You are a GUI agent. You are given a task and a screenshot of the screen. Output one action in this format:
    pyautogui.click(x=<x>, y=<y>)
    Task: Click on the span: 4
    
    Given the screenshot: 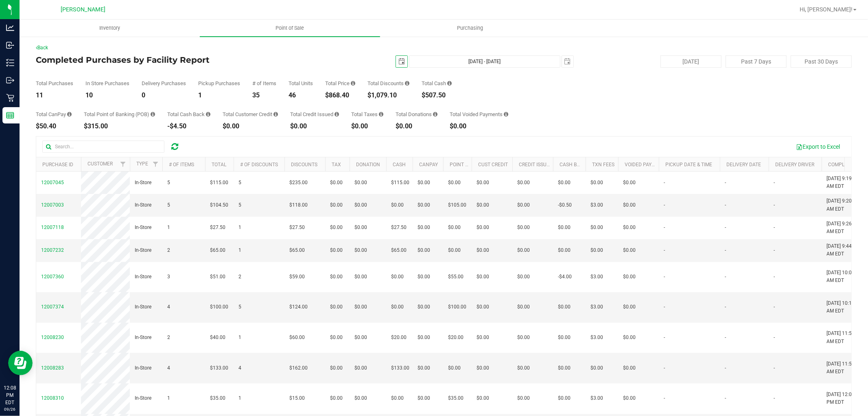 What is the action you would take?
    pyautogui.click(x=169, y=368)
    